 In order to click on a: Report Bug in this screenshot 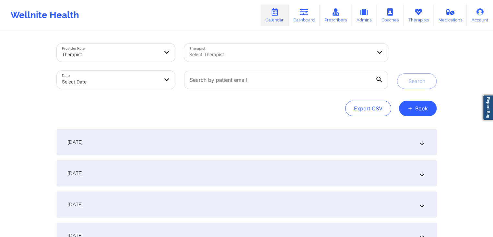, I will do `click(488, 107)`.